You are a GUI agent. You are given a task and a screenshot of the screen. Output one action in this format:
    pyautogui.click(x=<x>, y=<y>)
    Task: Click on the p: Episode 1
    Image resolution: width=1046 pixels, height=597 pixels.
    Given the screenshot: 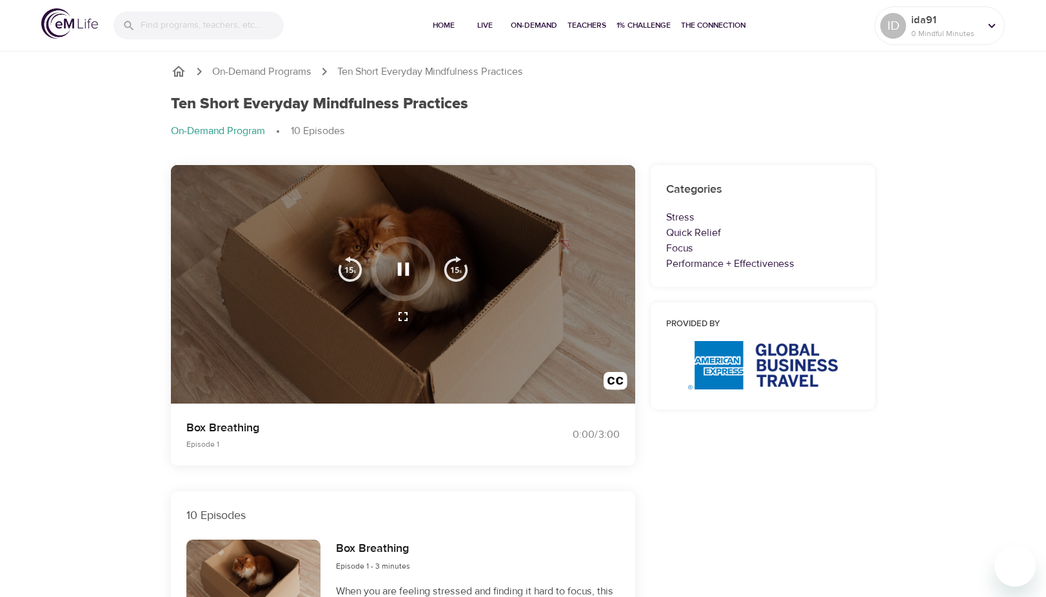 What is the action you would take?
    pyautogui.click(x=347, y=444)
    